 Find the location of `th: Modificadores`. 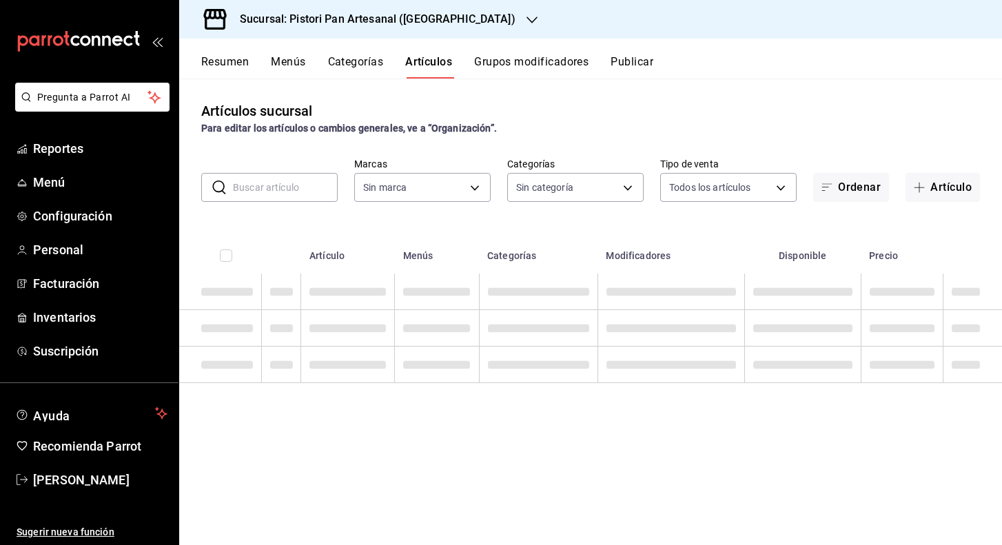

th: Modificadores is located at coordinates (670, 251).